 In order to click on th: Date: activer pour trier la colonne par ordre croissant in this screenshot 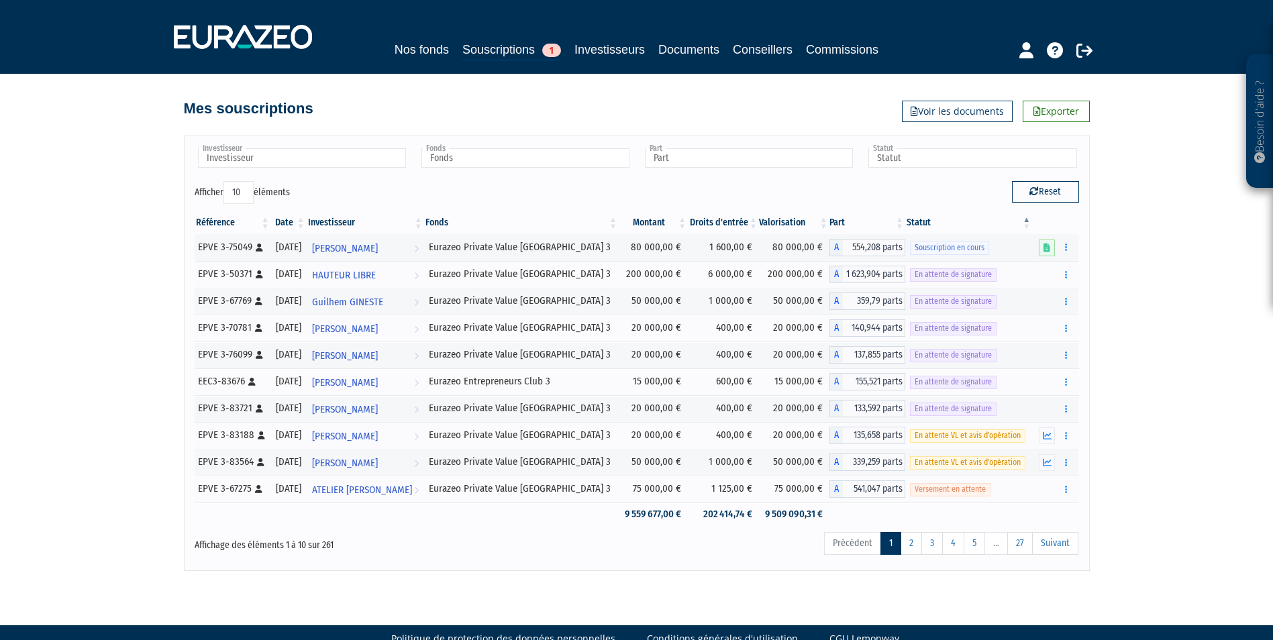, I will do `click(289, 223)`.